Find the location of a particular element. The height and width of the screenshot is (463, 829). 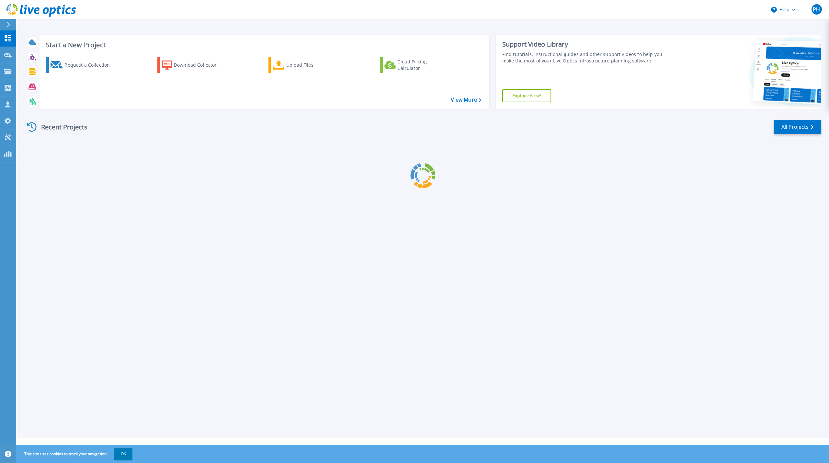

span: PH is located at coordinates (816, 9).